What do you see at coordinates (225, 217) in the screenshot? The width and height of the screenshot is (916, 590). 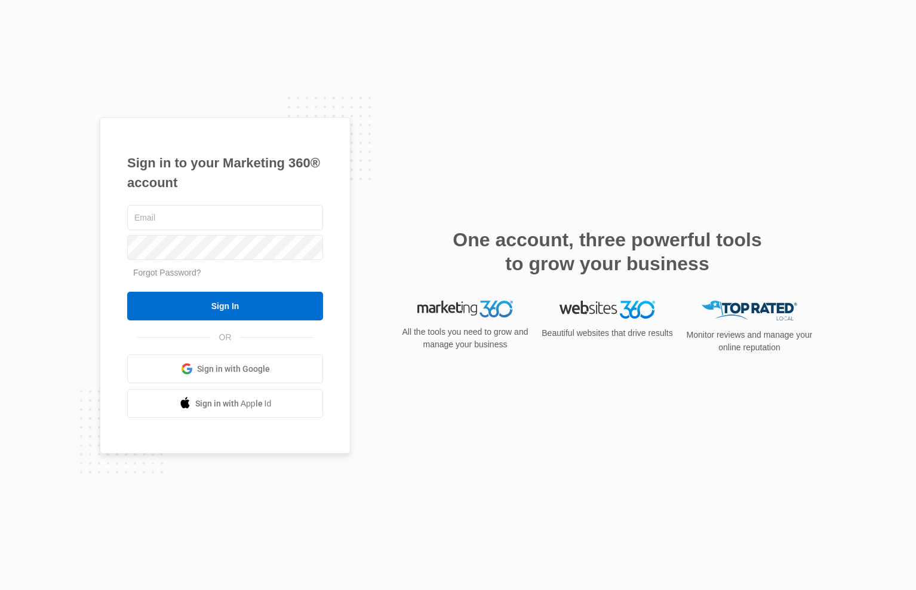 I see `input: Email` at bounding box center [225, 217].